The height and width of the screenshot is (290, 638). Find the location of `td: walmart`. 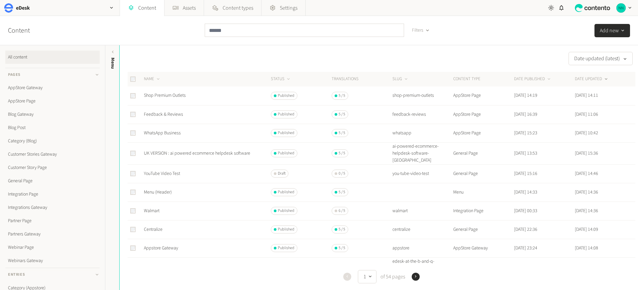

td: walmart is located at coordinates (422, 211).